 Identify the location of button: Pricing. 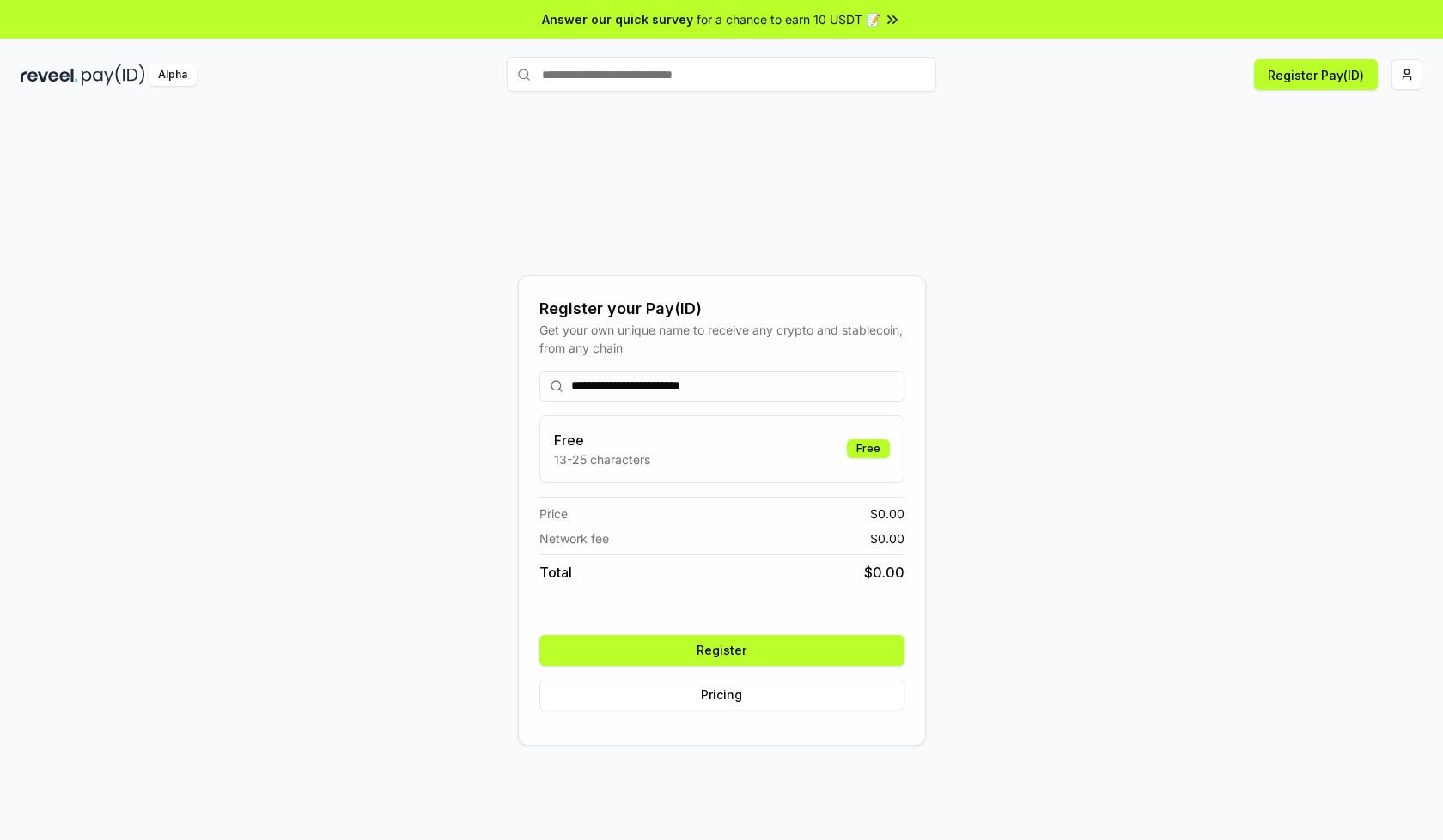
(721, 696).